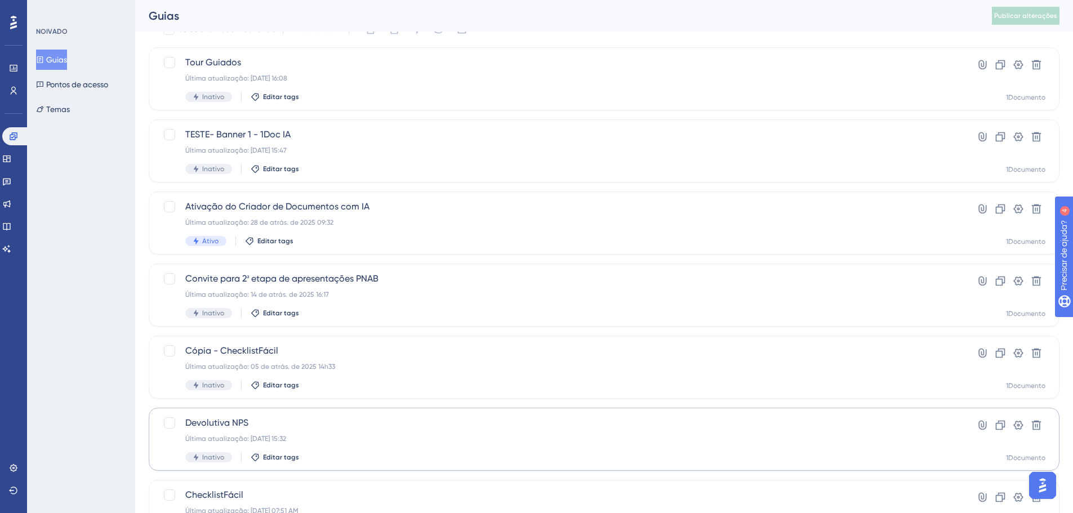  I want to click on font: Precisar de ajuda?, so click(61, 9).